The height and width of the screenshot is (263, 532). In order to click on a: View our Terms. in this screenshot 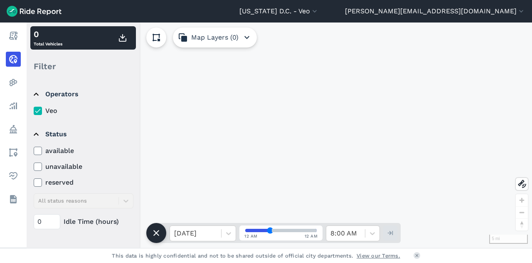, I will do `click(379, 255)`.